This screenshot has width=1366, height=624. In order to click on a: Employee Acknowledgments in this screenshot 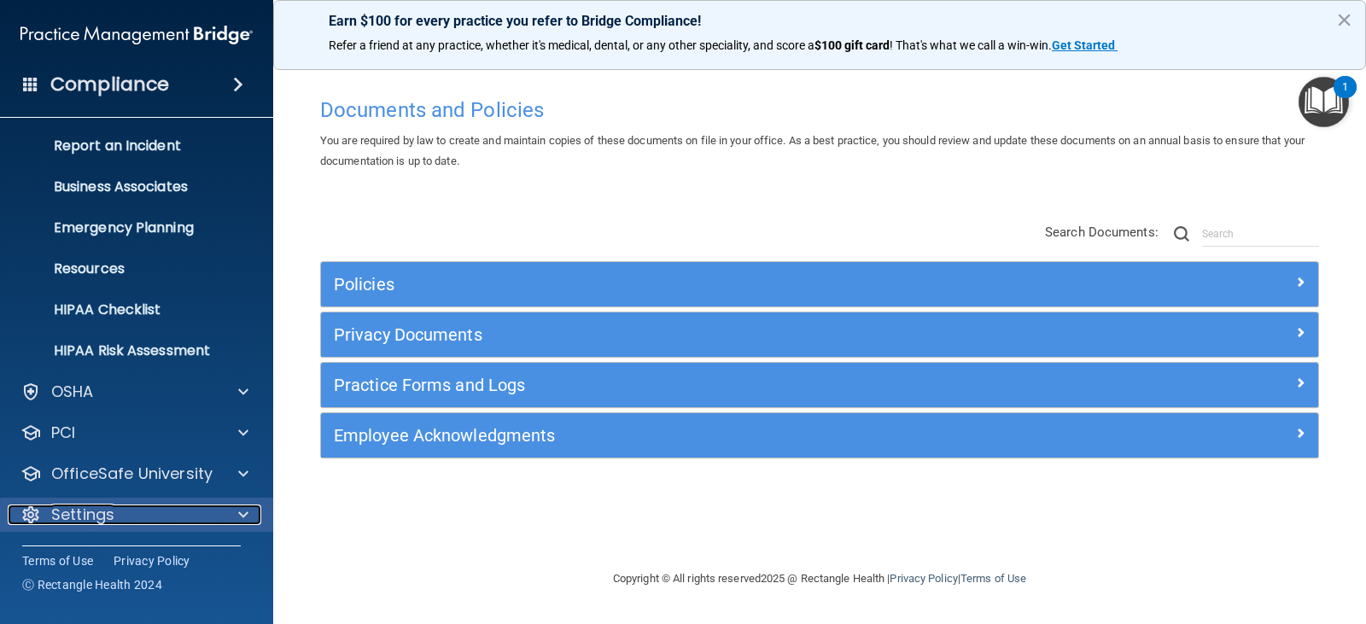, I will do `click(820, 435)`.